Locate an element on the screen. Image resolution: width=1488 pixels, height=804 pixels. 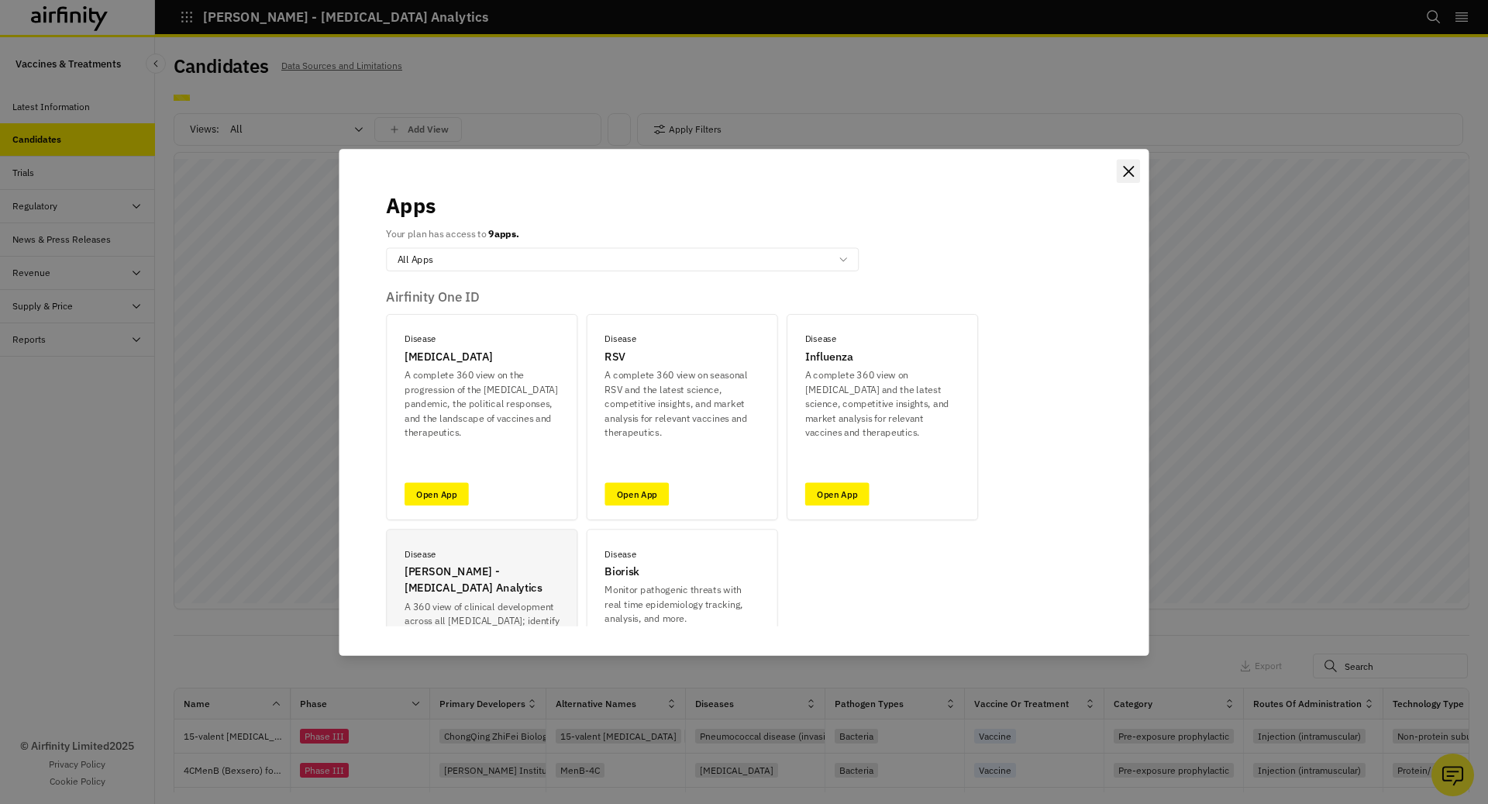
p: A complete 360 view on seasonal RSV and the latest science, competitive insights, and market anal... is located at coordinates (682, 403).